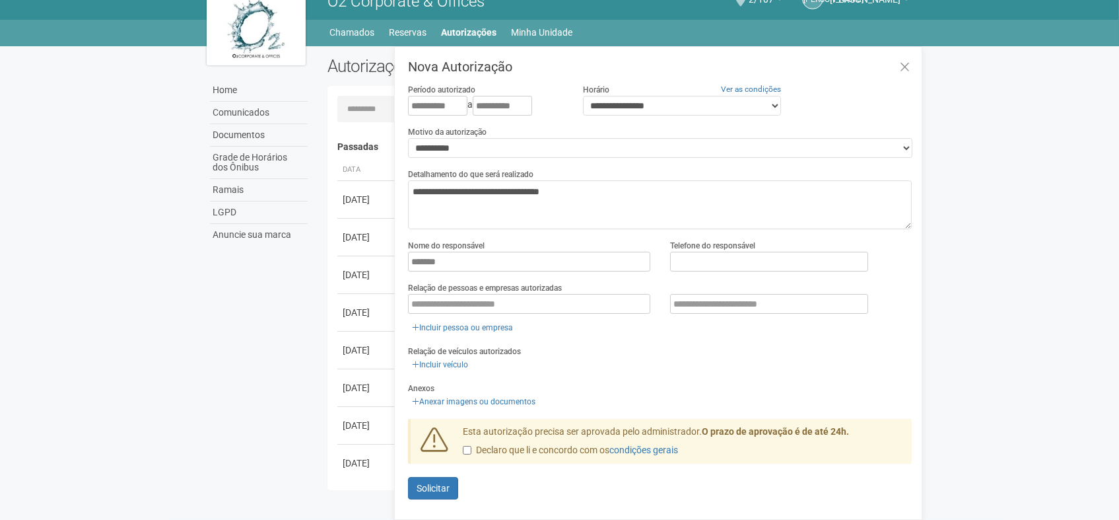 This screenshot has height=520, width=1119. What do you see at coordinates (683, 444) in the screenshot?
I see `div: Esta autorização precisa ser aprovada pelo administrador.` at bounding box center [683, 444].